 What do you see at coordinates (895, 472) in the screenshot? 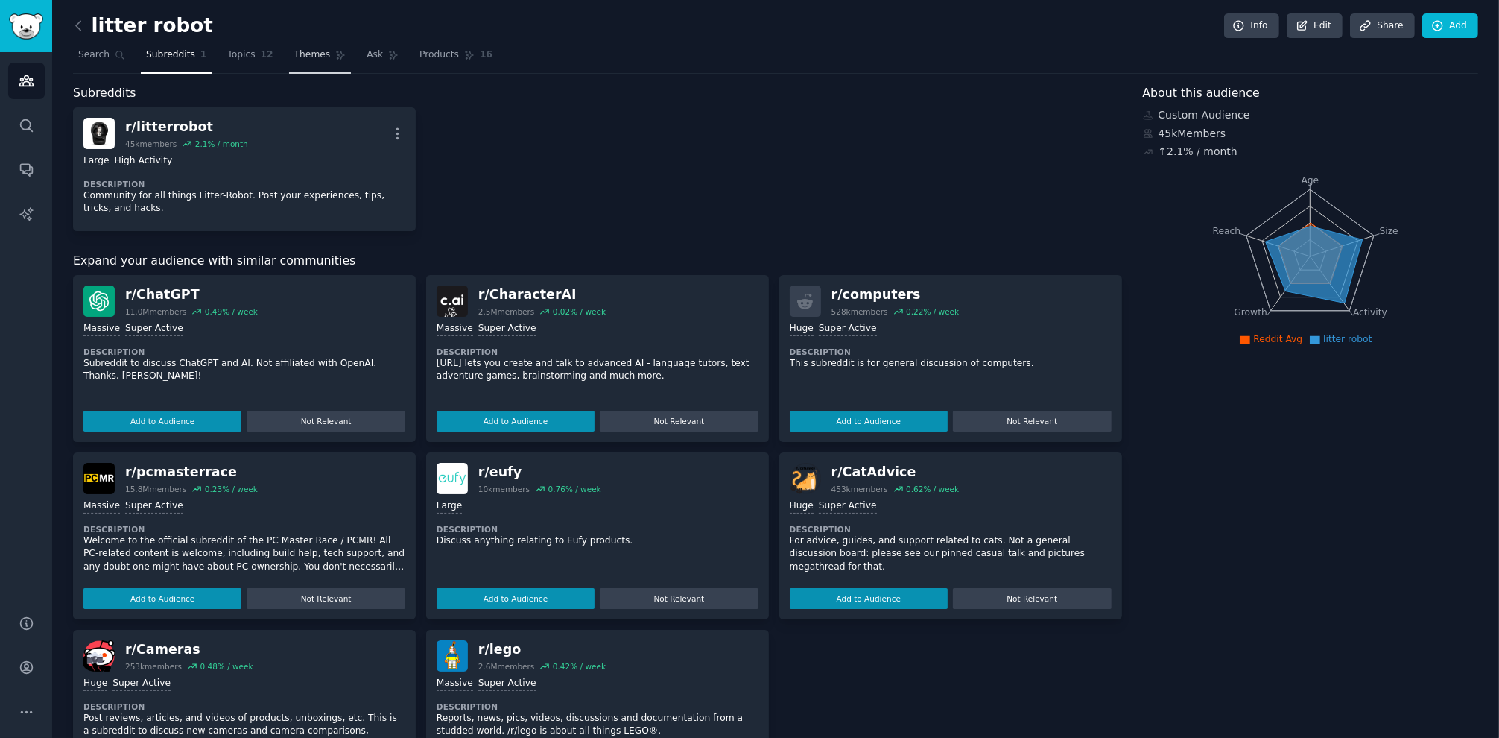
I see `div: r/ CatAdvice` at bounding box center [895, 472].